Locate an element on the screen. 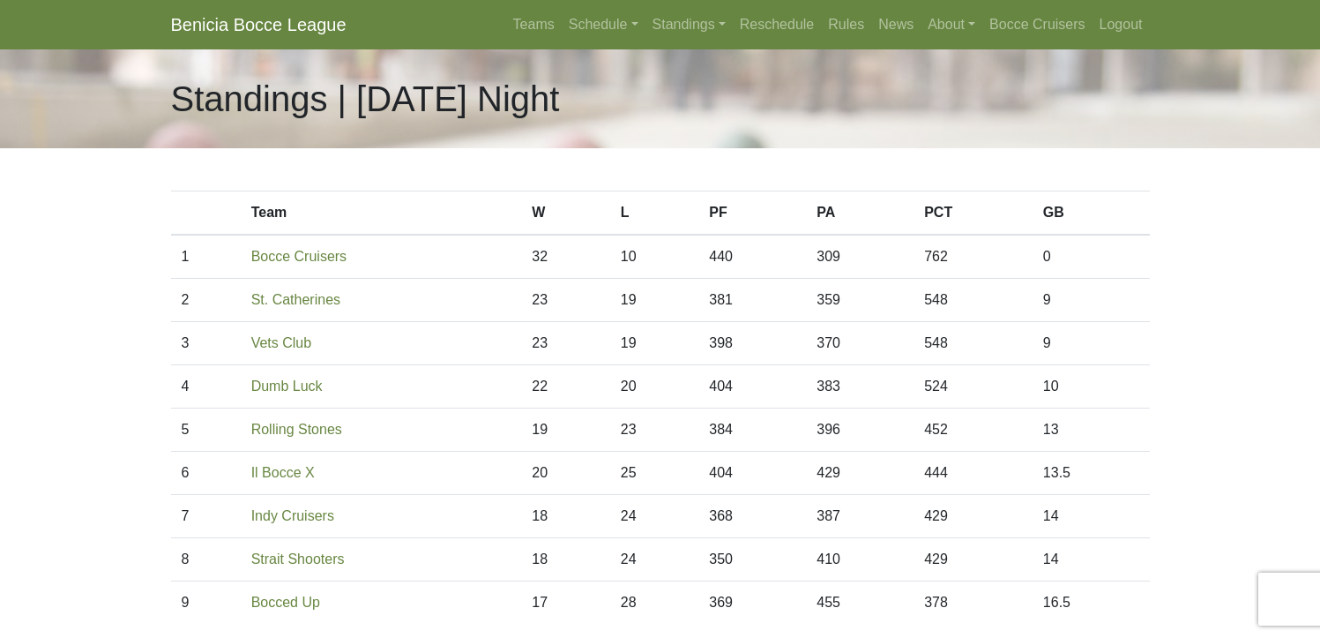 This screenshot has width=1320, height=638. a: Il Bocce X is located at coordinates (283, 472).